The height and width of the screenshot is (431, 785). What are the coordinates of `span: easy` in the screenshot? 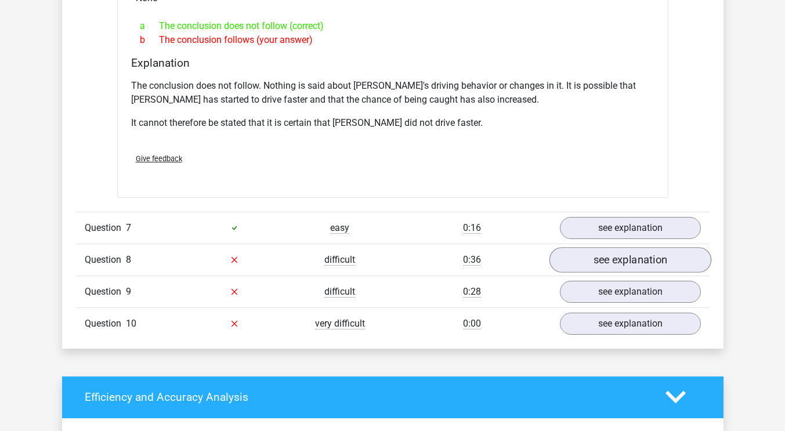 It's located at (340, 228).